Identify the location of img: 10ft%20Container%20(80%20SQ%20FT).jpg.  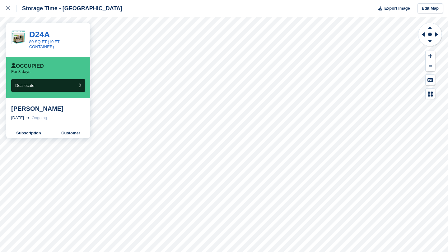
(19, 38).